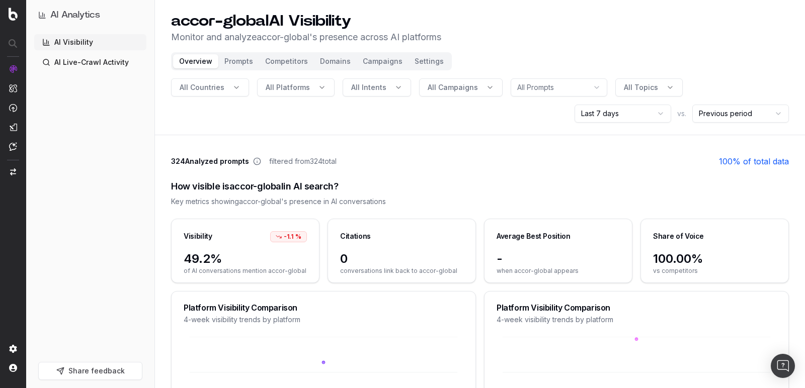 The width and height of the screenshot is (805, 388). I want to click on span: All Intents, so click(369, 88).